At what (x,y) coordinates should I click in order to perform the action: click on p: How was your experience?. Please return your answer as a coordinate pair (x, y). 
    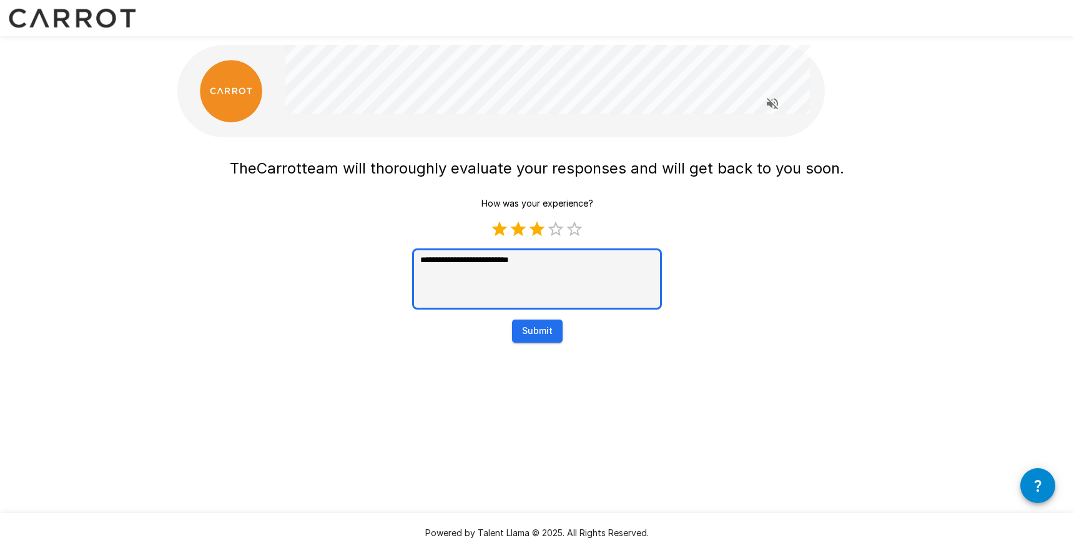
    Looking at the image, I should click on (537, 204).